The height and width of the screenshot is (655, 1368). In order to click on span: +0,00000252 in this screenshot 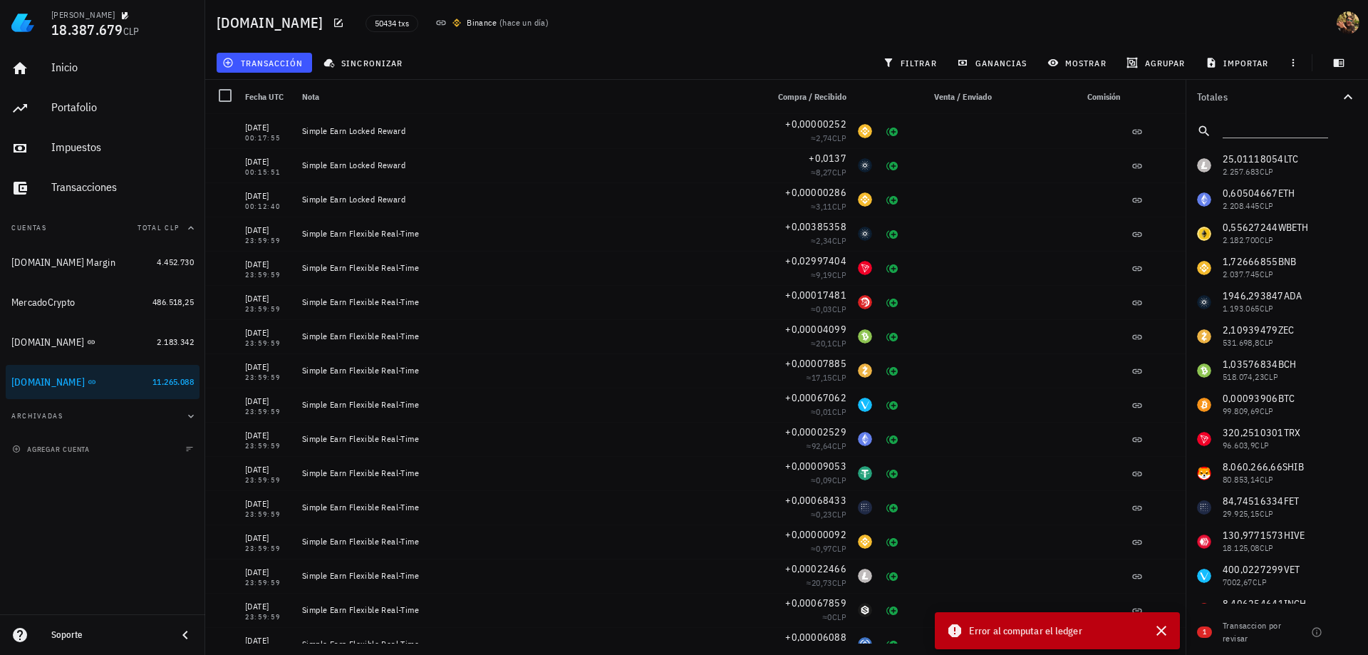, I will do `click(816, 124)`.